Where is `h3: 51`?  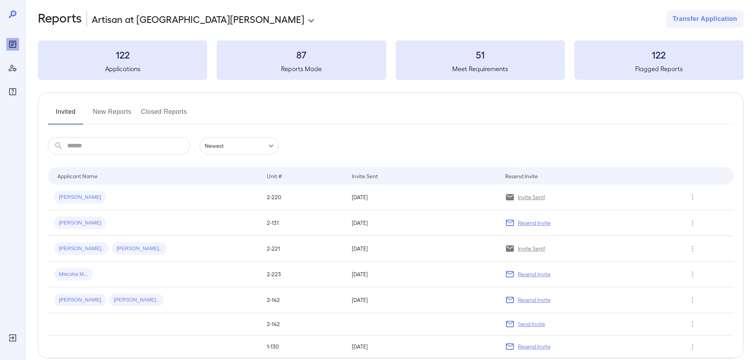
h3: 51 is located at coordinates (481, 55).